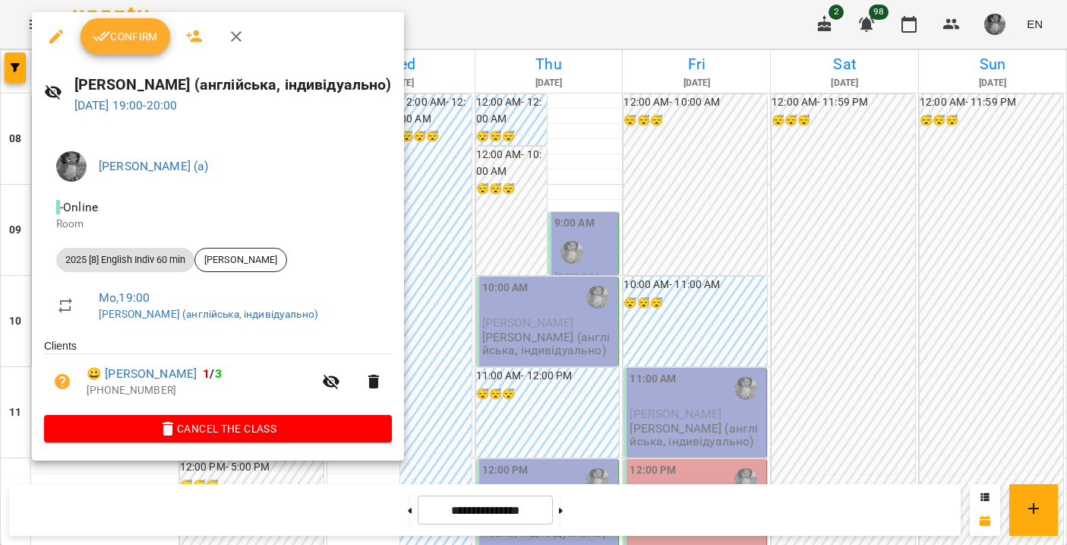 The image size is (1067, 545). What do you see at coordinates (218, 428) in the screenshot?
I see `span: Cancel the class` at bounding box center [218, 428].